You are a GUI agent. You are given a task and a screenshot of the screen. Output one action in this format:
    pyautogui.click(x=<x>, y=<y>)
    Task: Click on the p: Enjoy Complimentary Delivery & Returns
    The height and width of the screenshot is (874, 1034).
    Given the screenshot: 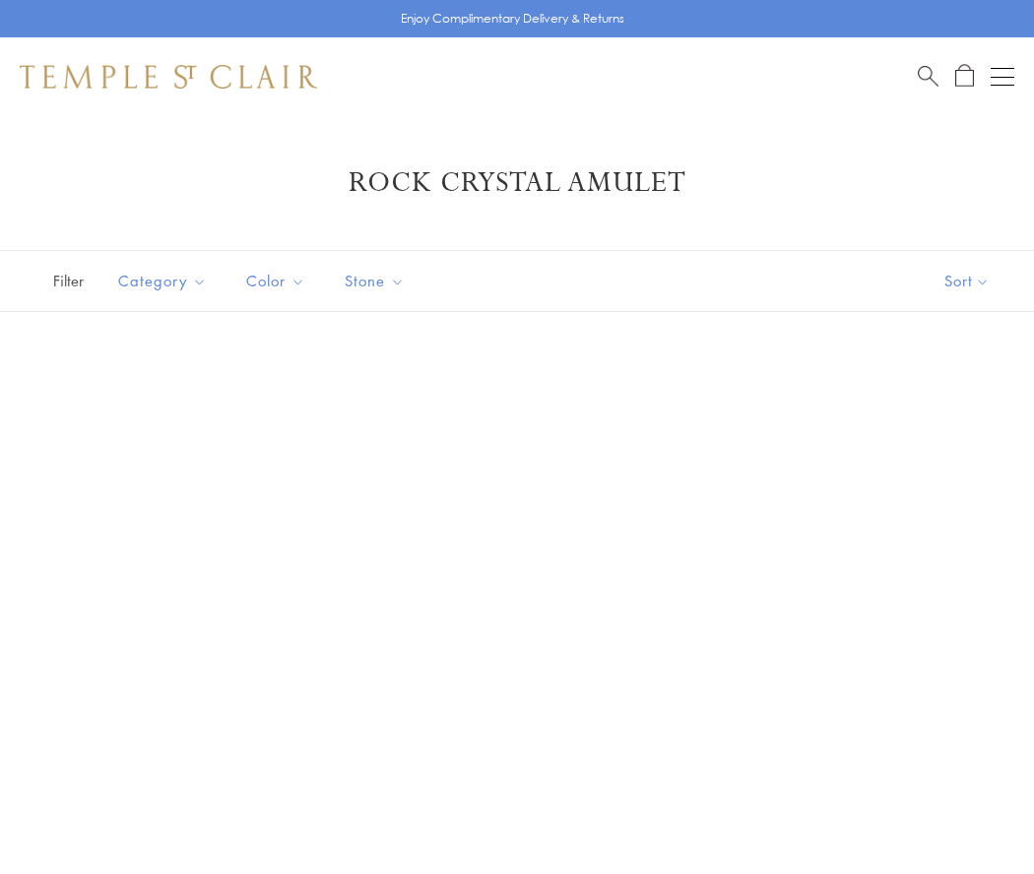 What is the action you would take?
    pyautogui.click(x=512, y=19)
    